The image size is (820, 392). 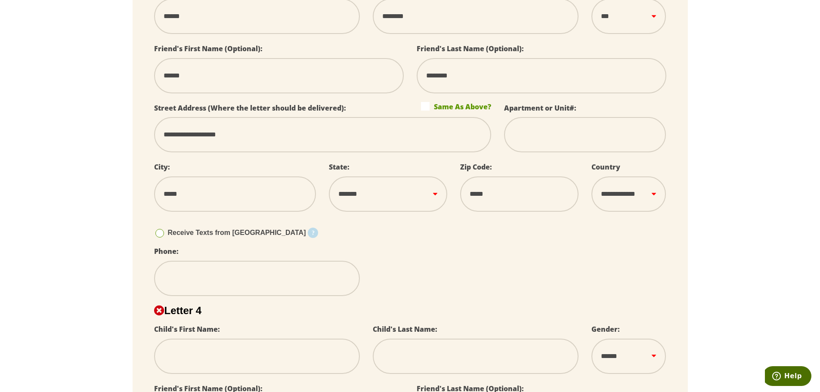 I want to click on label: Country, so click(x=606, y=167).